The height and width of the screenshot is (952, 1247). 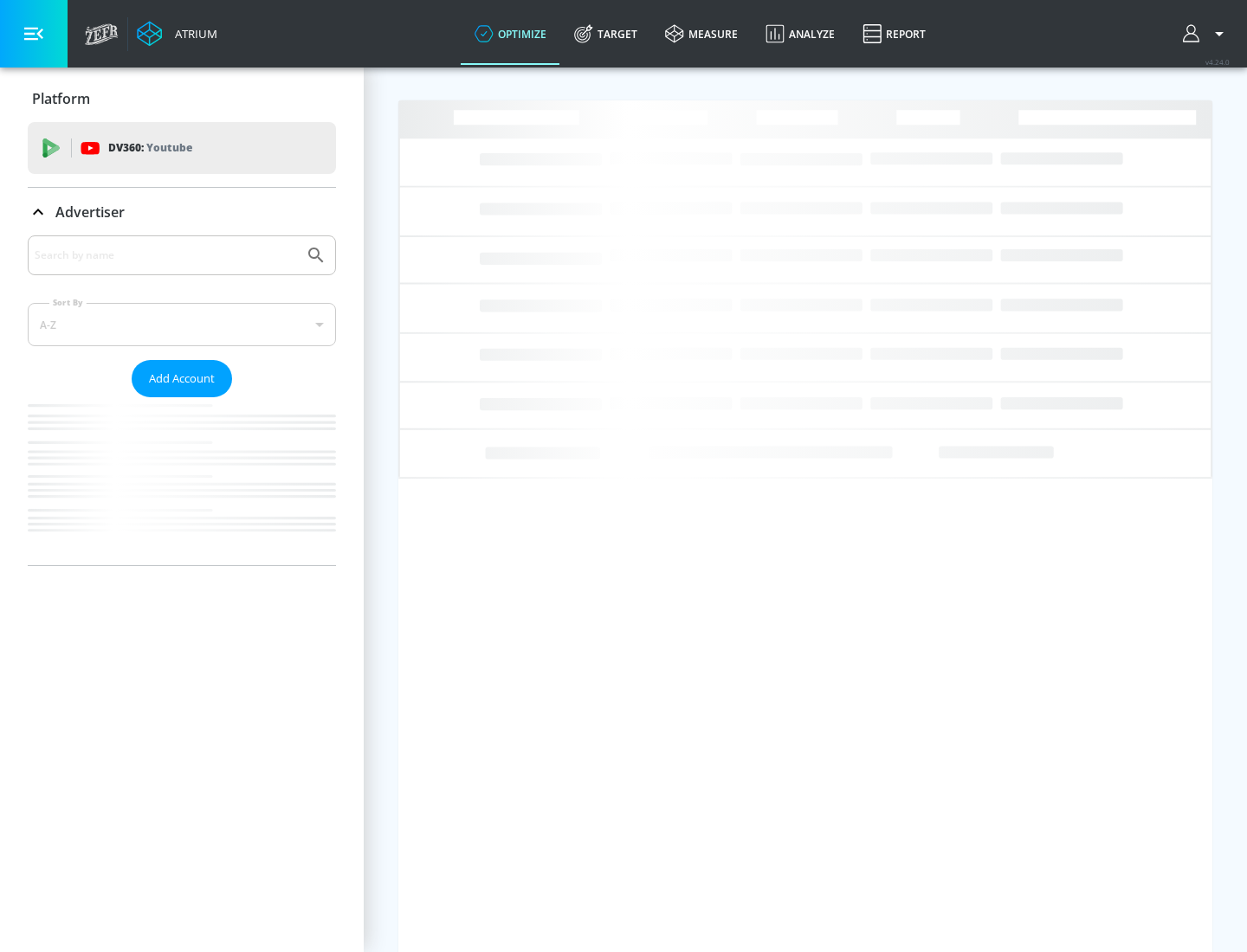 What do you see at coordinates (800, 34) in the screenshot?
I see `a: Analyze` at bounding box center [800, 34].